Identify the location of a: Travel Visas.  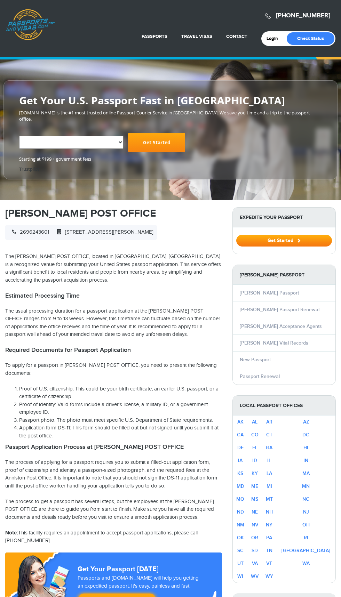
(197, 37).